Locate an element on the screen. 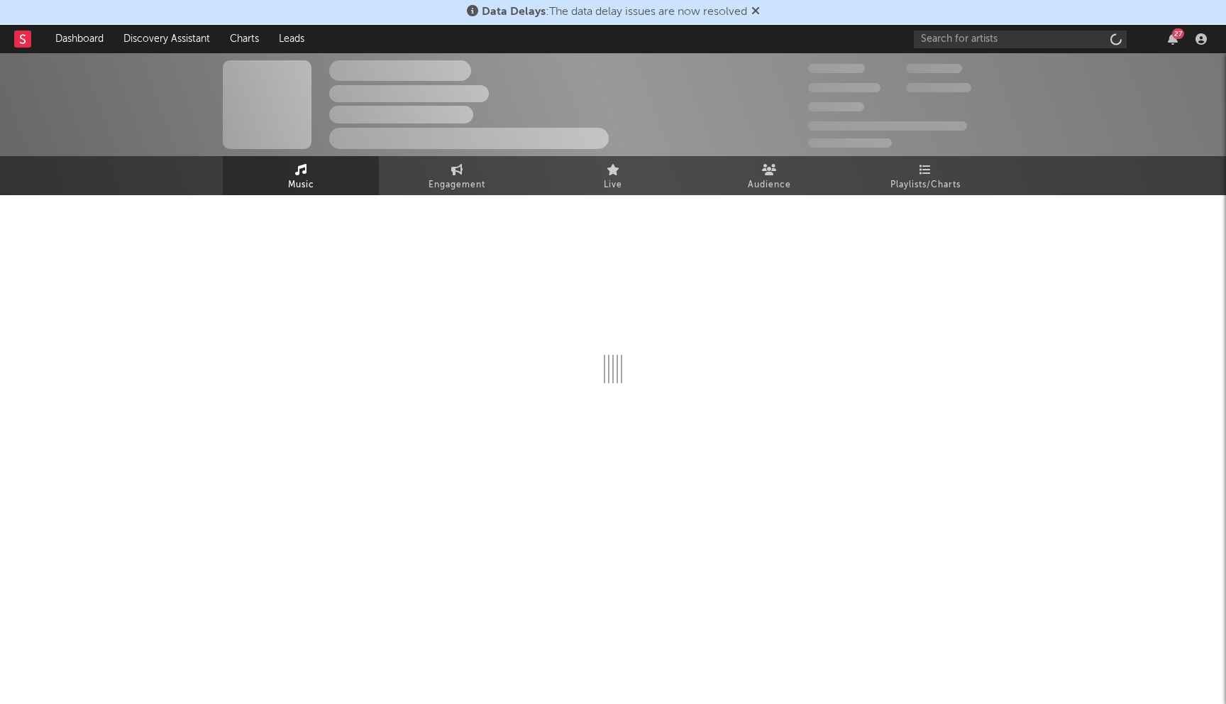 The height and width of the screenshot is (704, 1226). button: 27 is located at coordinates (1173, 39).